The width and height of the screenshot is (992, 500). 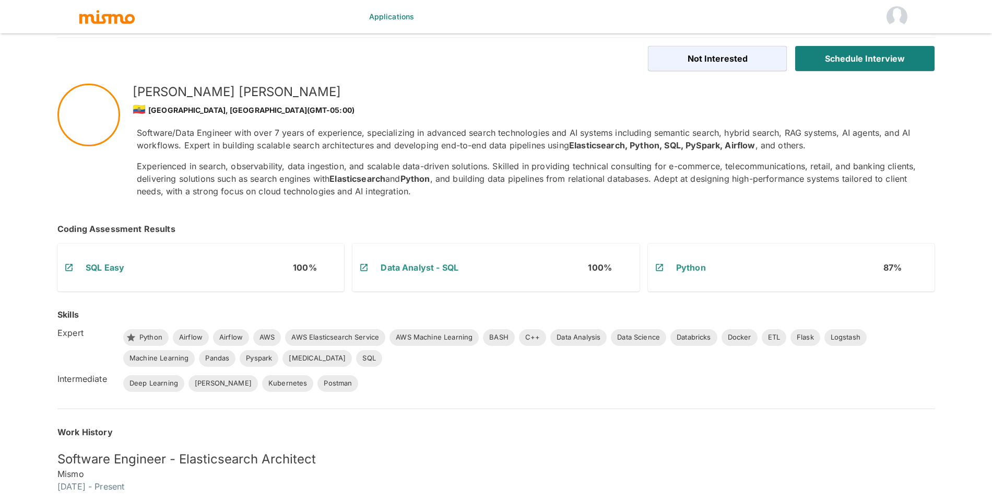 I want to click on h6: 87 %, so click(x=906, y=267).